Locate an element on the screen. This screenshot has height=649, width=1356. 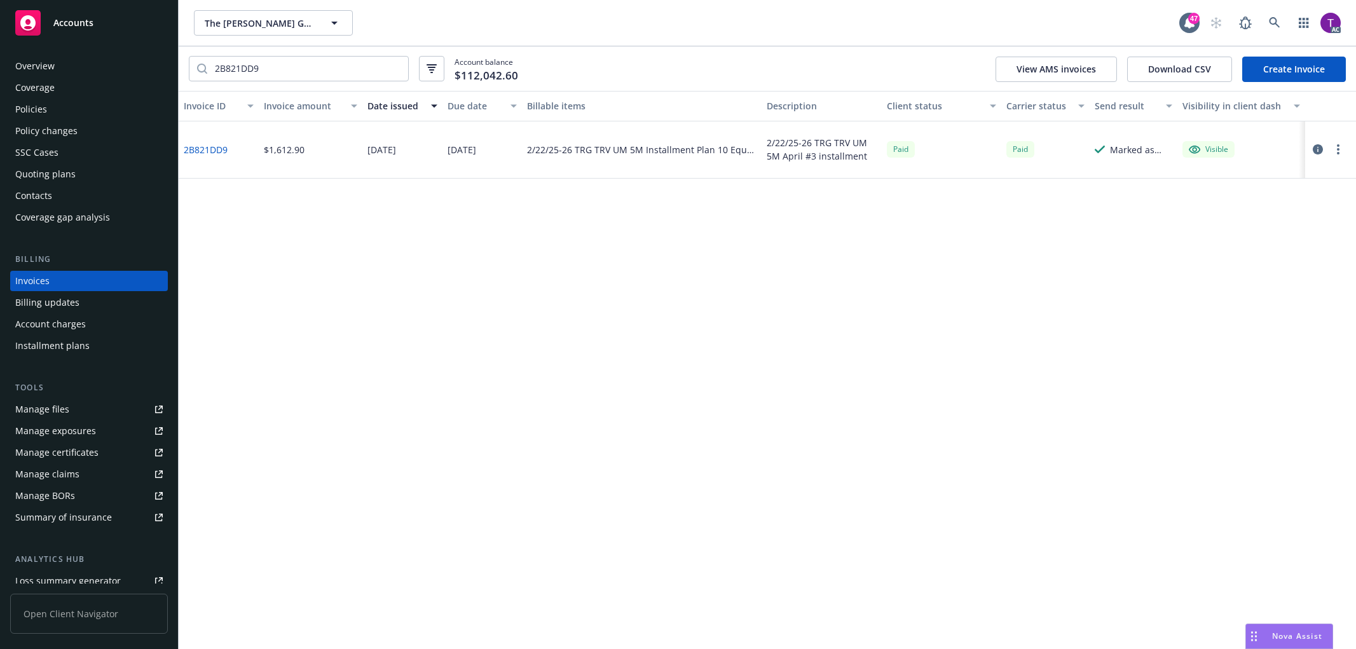
a: 2B821DD9 is located at coordinates (205, 149).